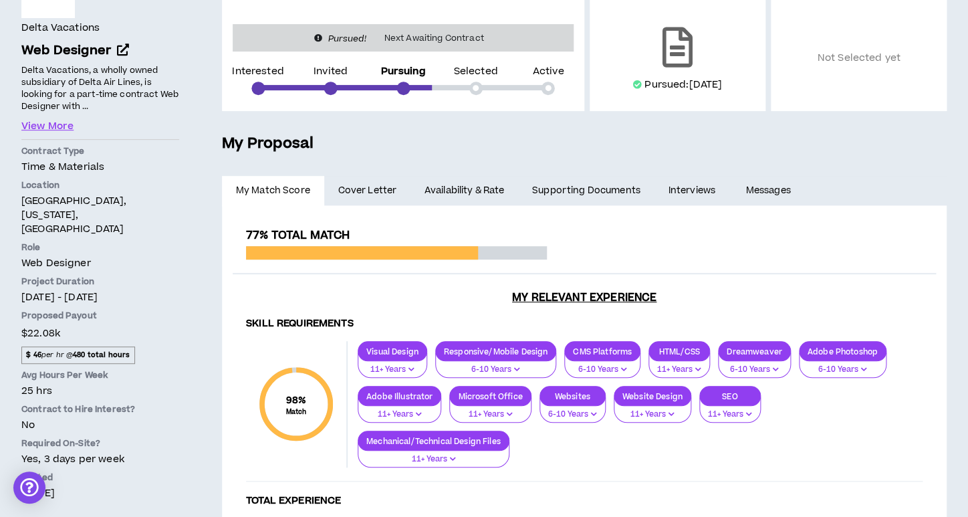 This screenshot has height=517, width=968. I want to click on p: Avg Hours Per Week, so click(100, 375).